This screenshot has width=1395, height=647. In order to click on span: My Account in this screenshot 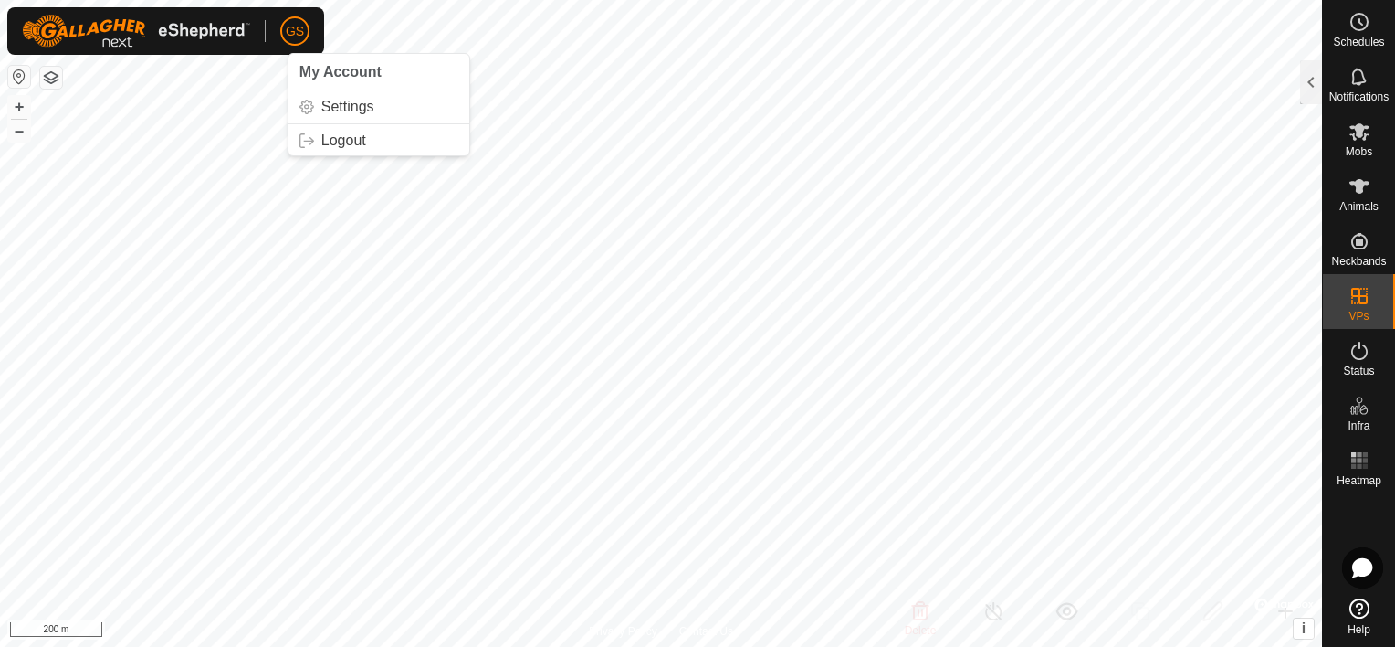, I will do `click(341, 71)`.